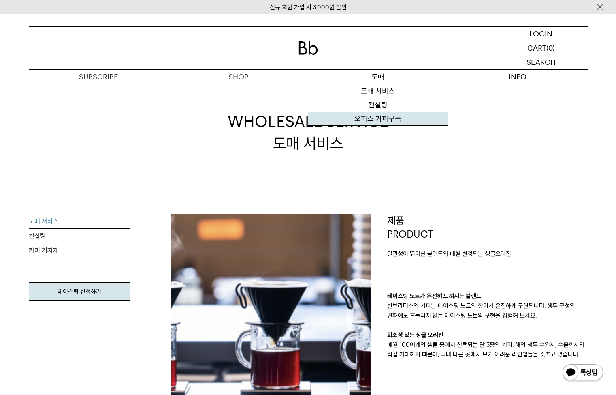  I want to click on p: SHOP, so click(238, 77).